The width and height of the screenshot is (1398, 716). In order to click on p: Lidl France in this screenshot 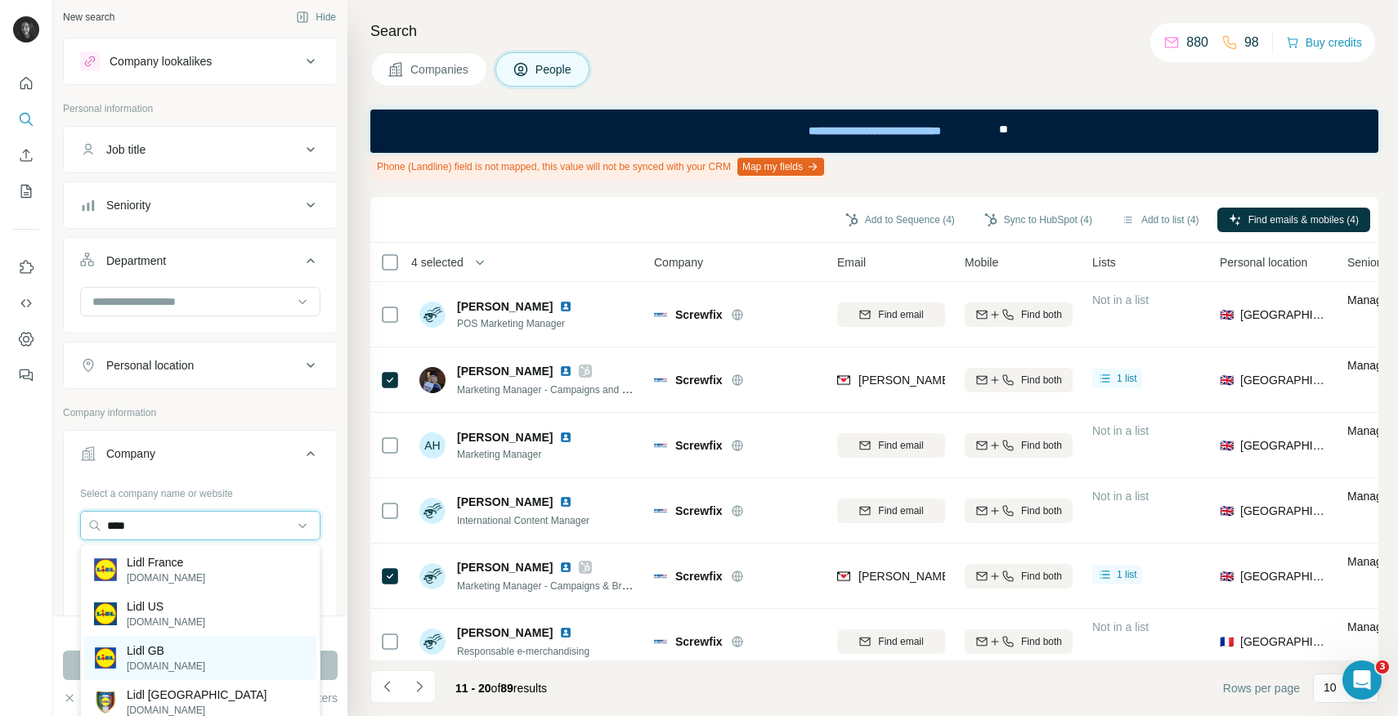, I will do `click(166, 563)`.